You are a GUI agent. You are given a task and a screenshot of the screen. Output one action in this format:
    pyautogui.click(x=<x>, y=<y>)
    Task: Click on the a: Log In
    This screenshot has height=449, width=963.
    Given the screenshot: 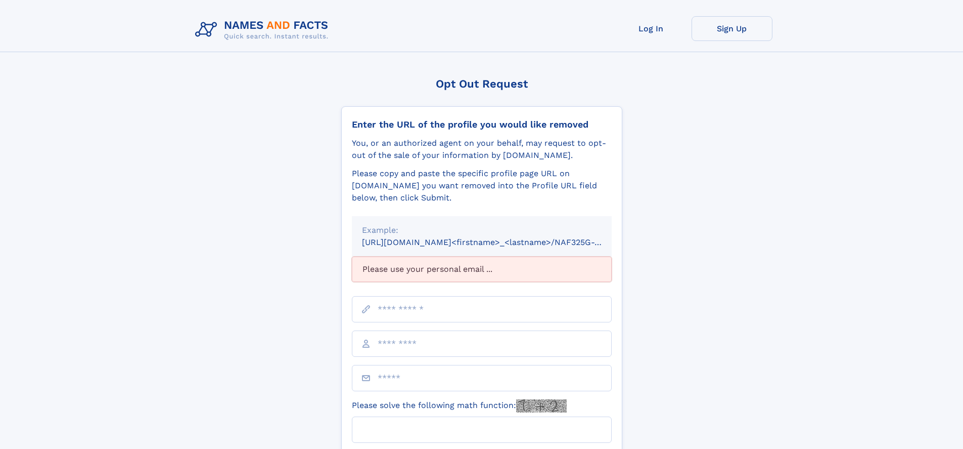 What is the action you would take?
    pyautogui.click(x=651, y=28)
    